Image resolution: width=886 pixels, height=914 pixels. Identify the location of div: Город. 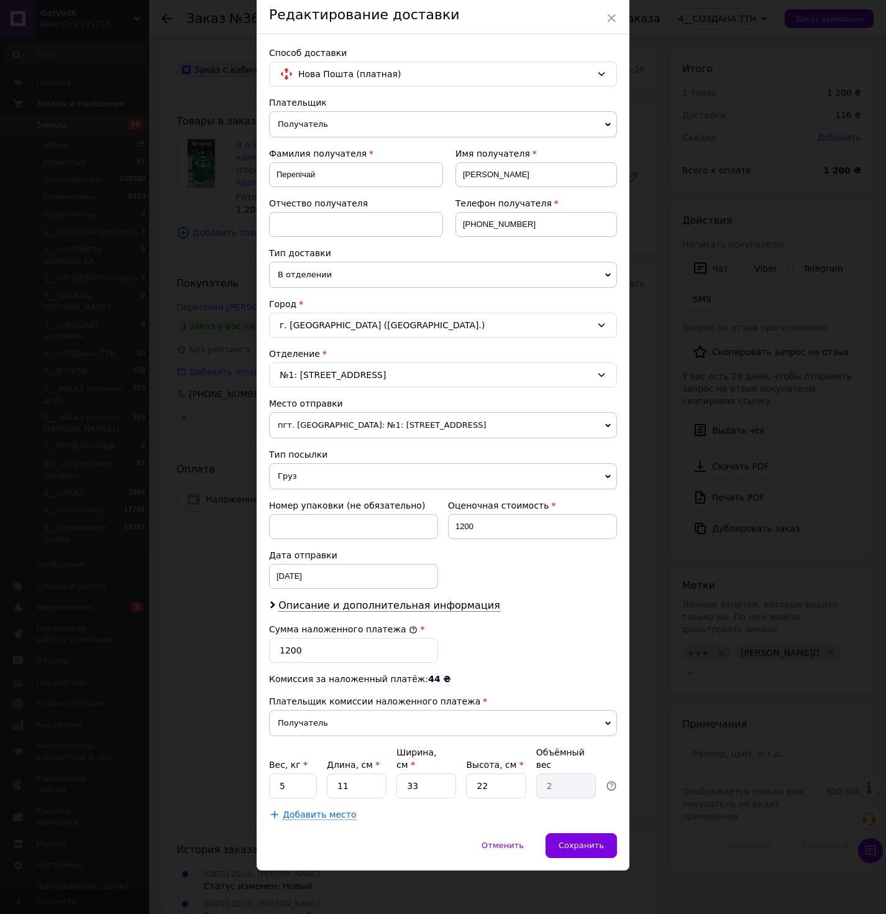
(443, 304).